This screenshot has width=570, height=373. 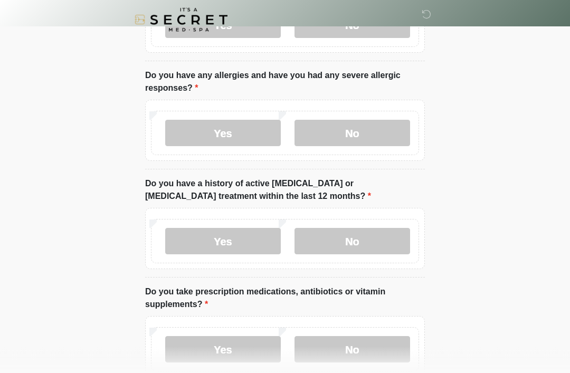 What do you see at coordinates (285, 299) in the screenshot?
I see `label: Do you take prescription medications, antibiotics or vitamin supplements?` at bounding box center [285, 299].